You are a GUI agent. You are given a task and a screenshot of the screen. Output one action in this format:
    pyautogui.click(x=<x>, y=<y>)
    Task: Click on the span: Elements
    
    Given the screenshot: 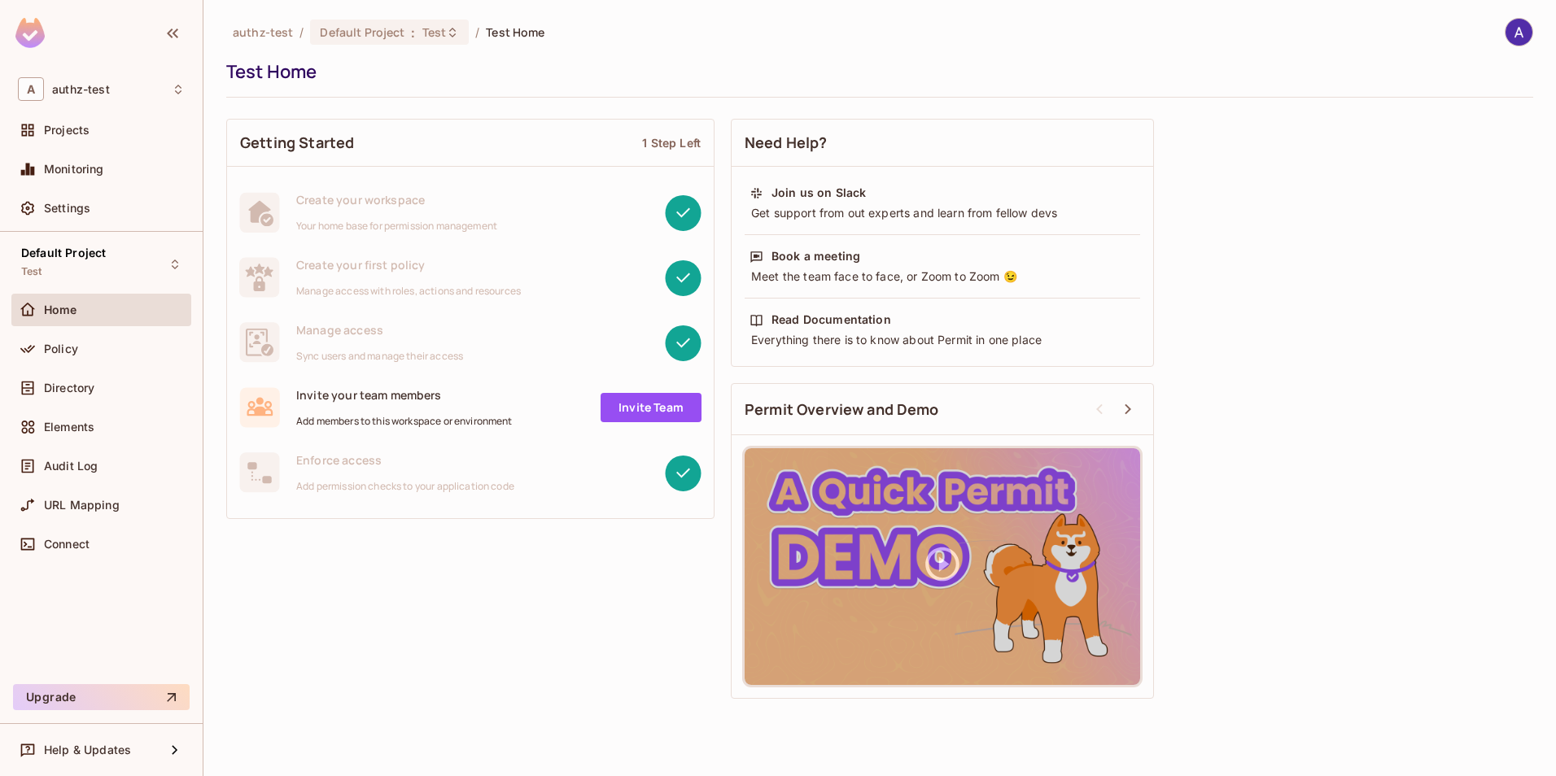 What is the action you would take?
    pyautogui.click(x=69, y=427)
    